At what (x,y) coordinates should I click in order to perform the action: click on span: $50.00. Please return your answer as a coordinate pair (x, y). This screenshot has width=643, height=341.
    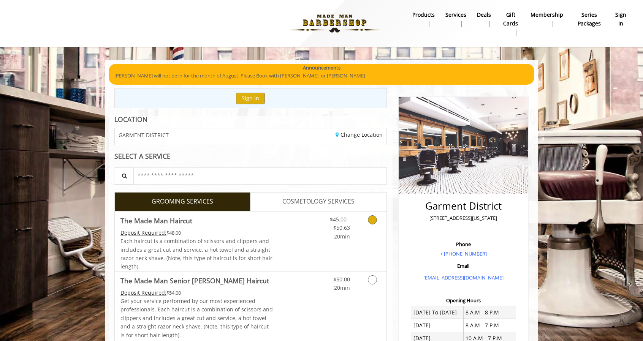
    Looking at the image, I should click on (342, 279).